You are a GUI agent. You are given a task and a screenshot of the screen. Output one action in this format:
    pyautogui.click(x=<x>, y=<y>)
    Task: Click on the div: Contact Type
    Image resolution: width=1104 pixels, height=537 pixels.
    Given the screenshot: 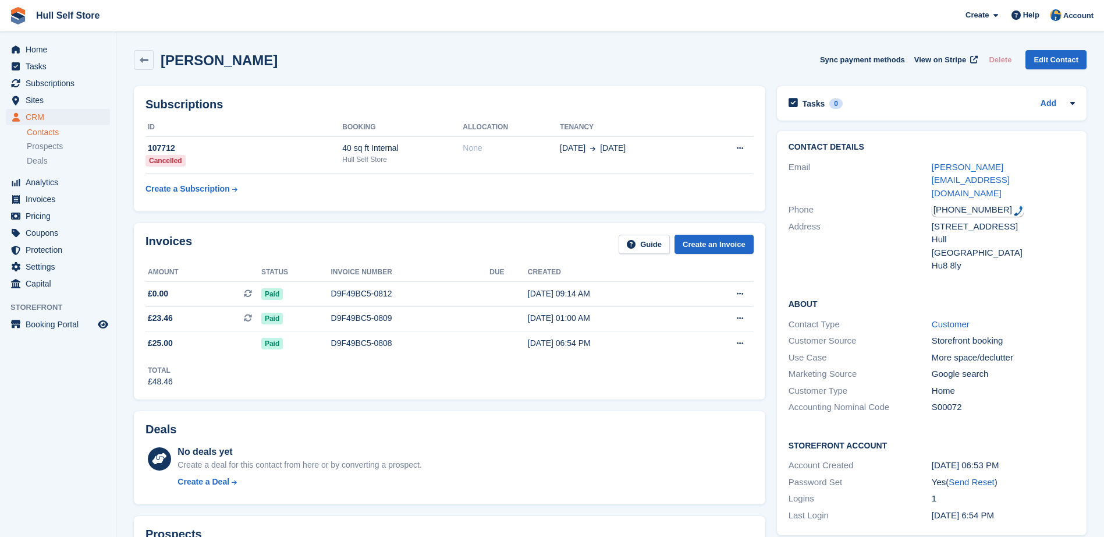 What is the action you would take?
    pyautogui.click(x=860, y=324)
    